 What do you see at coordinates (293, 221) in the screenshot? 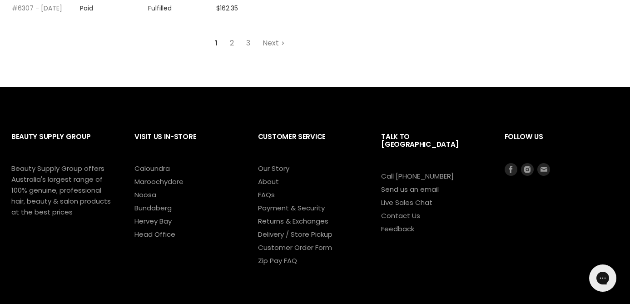
I see `a: Returns & Exchanges` at bounding box center [293, 221].